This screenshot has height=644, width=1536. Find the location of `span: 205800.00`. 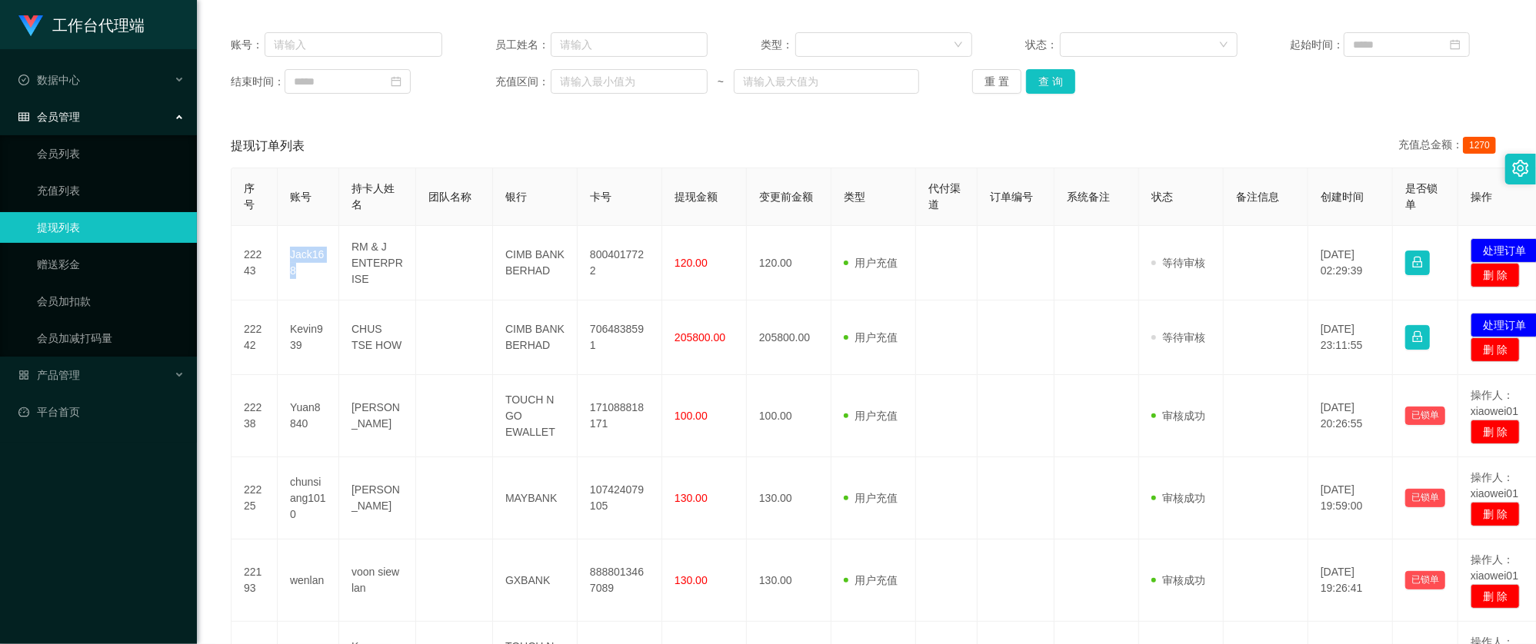

span: 205800.00 is located at coordinates (700, 338).